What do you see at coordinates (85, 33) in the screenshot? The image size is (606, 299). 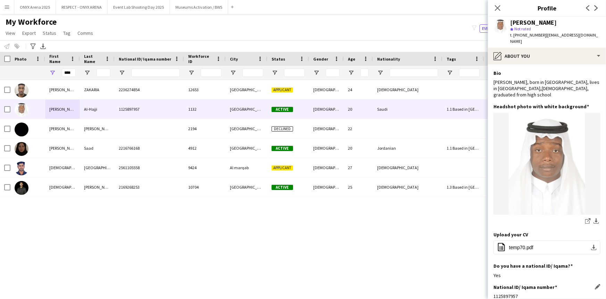 I see `a: Comms` at bounding box center [85, 33].